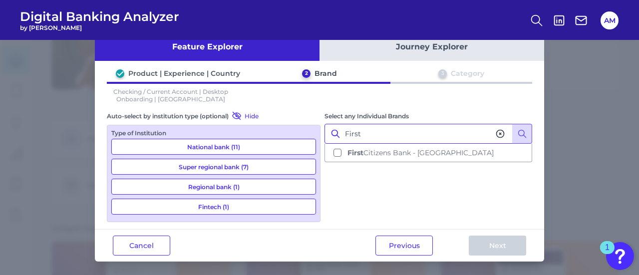  I want to click on label: Select any Individual Brands, so click(366, 116).